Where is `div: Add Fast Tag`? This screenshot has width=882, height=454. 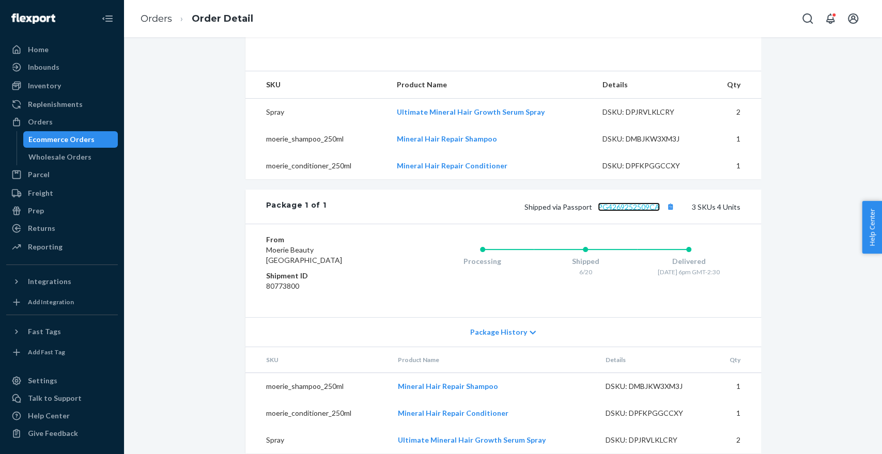 div: Add Fast Tag is located at coordinates (46, 352).